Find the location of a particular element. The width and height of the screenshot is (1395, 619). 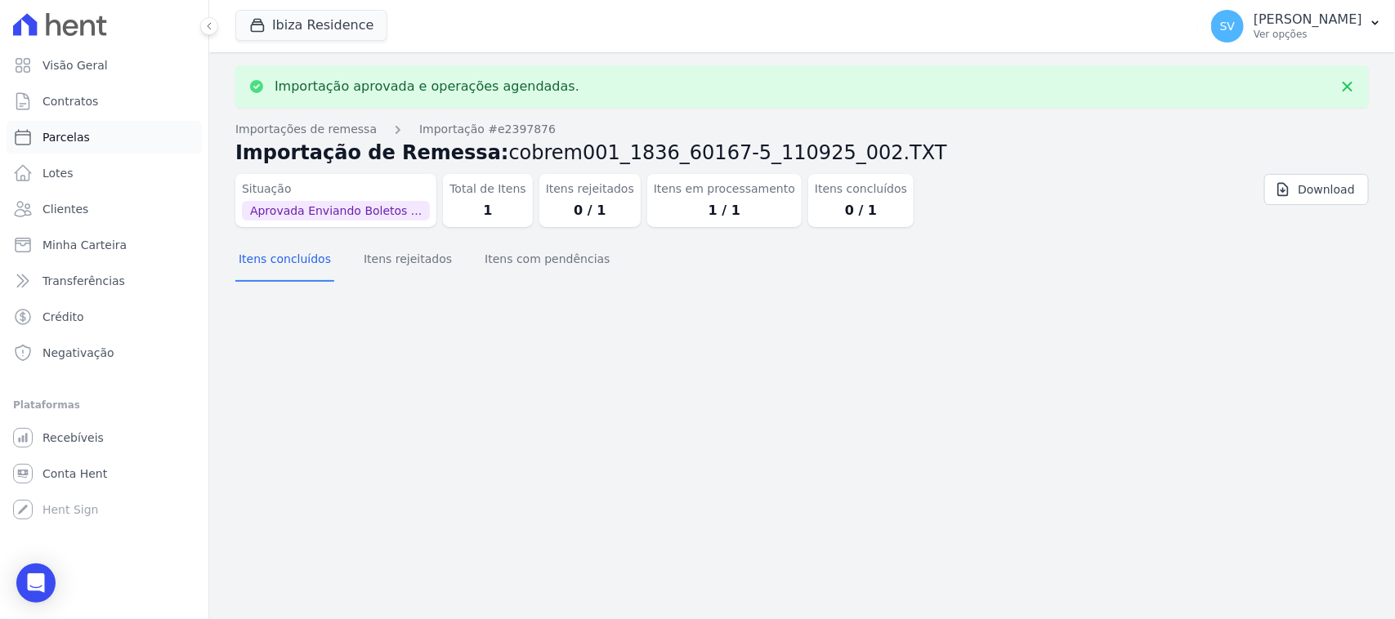

button: Itens concluídos is located at coordinates (284, 261).